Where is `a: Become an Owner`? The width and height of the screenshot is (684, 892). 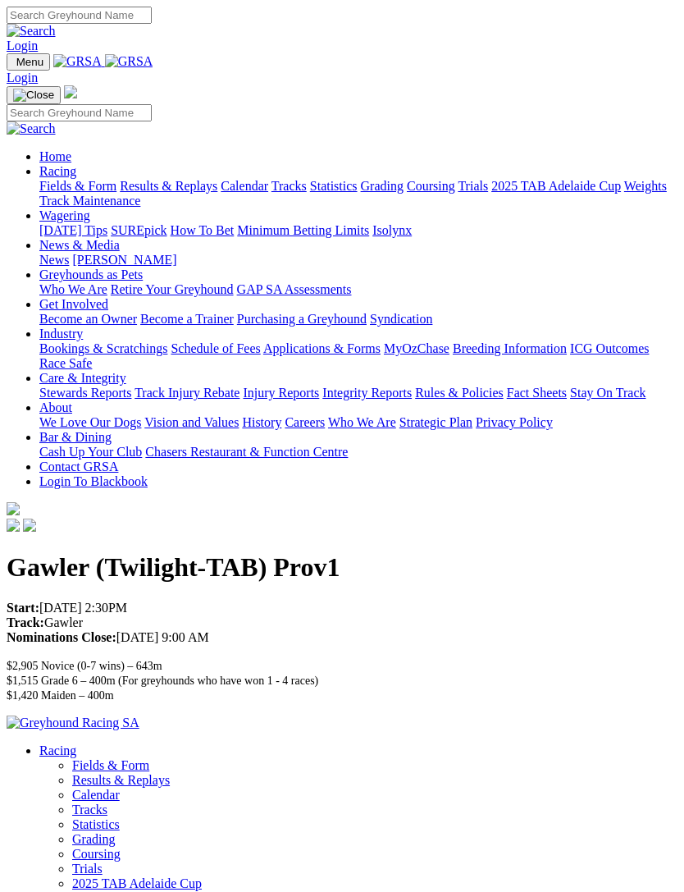 a: Become an Owner is located at coordinates (88, 318).